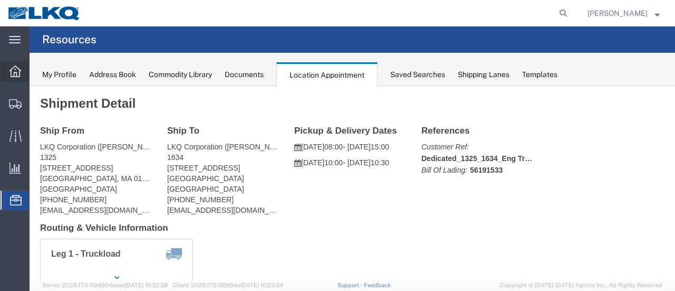 This screenshot has width=675, height=291. I want to click on div: Documents, so click(244, 74).